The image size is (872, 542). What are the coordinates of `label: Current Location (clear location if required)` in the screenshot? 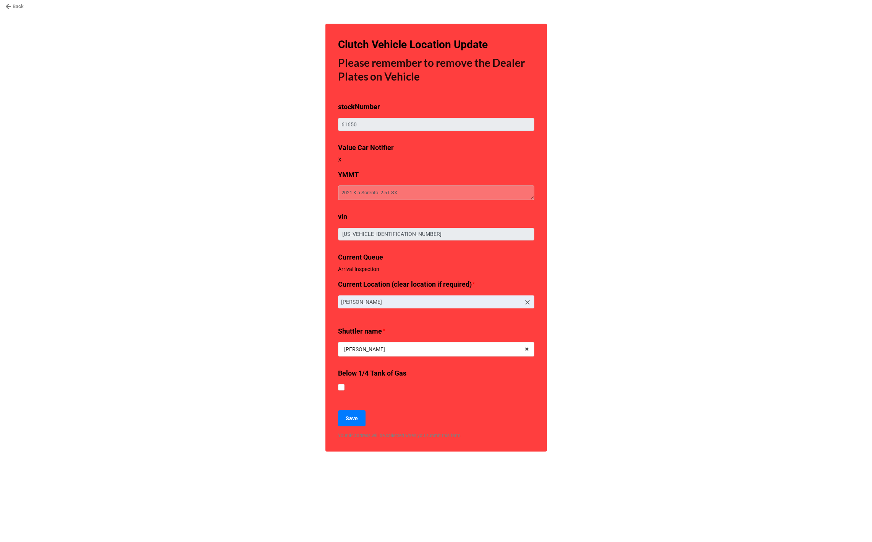 It's located at (405, 285).